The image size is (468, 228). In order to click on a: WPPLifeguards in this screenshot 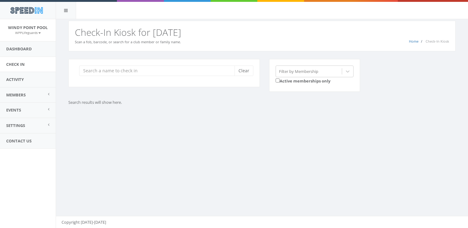, I will do `click(28, 32)`.